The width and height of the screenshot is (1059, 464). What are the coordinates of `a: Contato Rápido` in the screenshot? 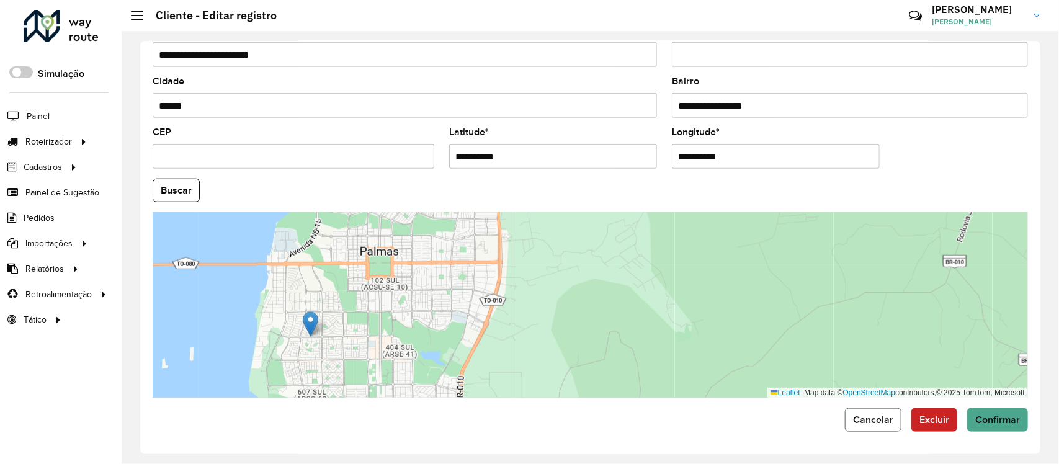 It's located at (915, 16).